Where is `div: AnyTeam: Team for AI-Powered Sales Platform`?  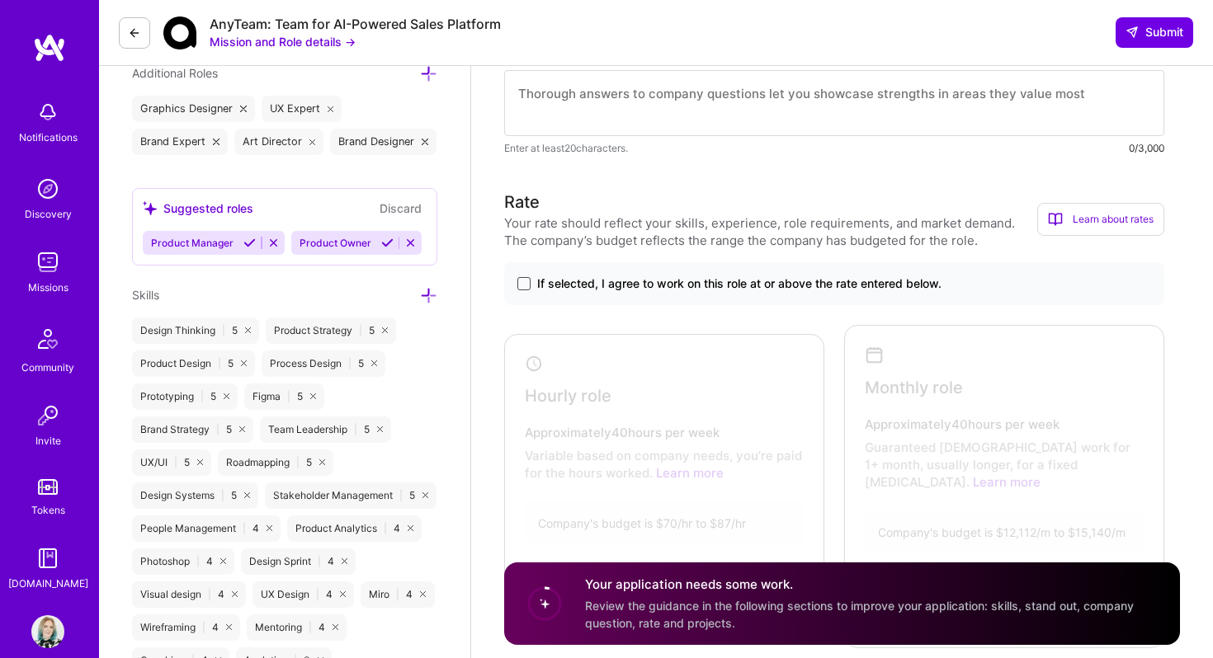 div: AnyTeam: Team for AI-Powered Sales Platform is located at coordinates (355, 24).